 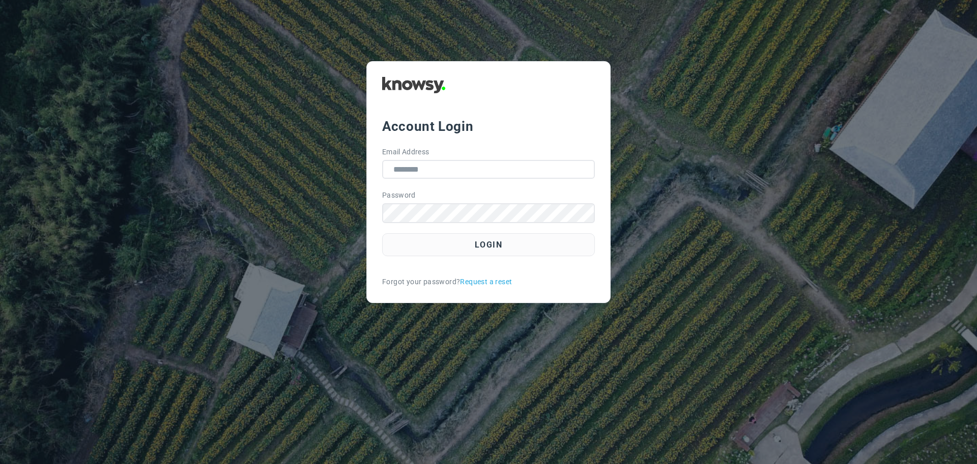 I want to click on div: Forgot your password?, so click(x=489, y=282).